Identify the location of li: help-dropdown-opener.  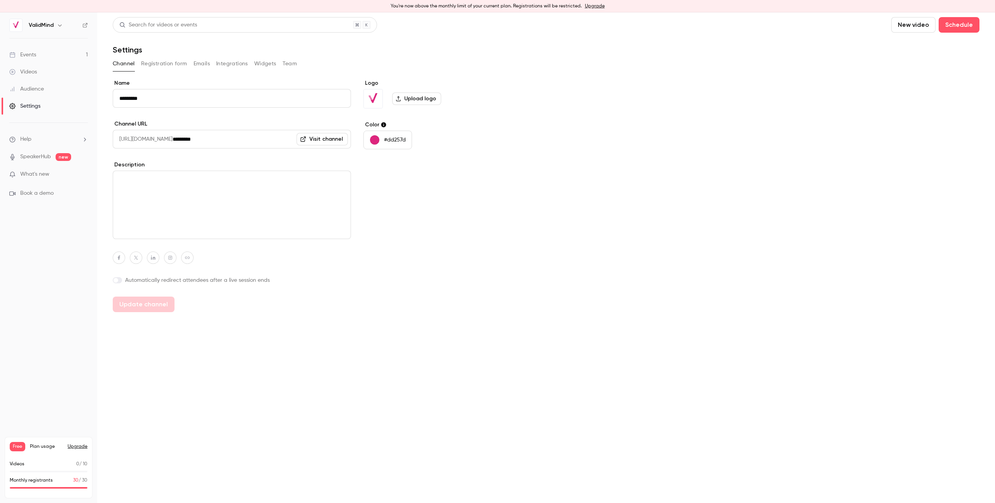
(49, 139).